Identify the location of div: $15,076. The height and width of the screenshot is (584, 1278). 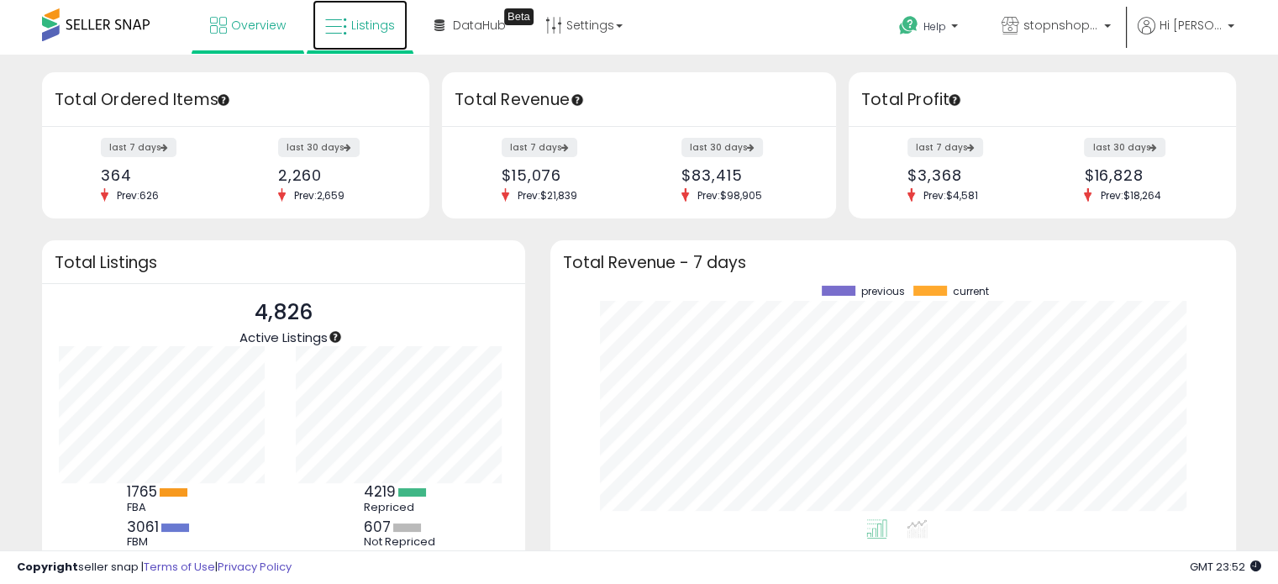
(564, 175).